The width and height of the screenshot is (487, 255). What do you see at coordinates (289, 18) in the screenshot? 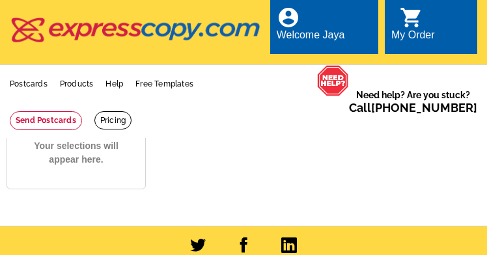
I see `i: account_circle` at bounding box center [289, 18].